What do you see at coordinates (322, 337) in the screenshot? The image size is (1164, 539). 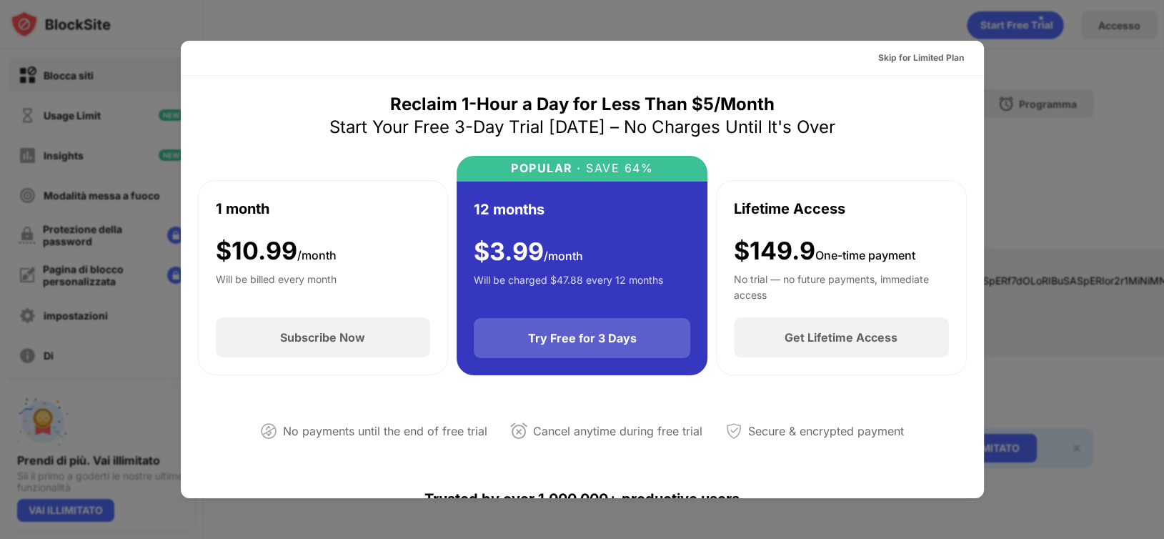 I see `div: Subscribe Now` at bounding box center [322, 337].